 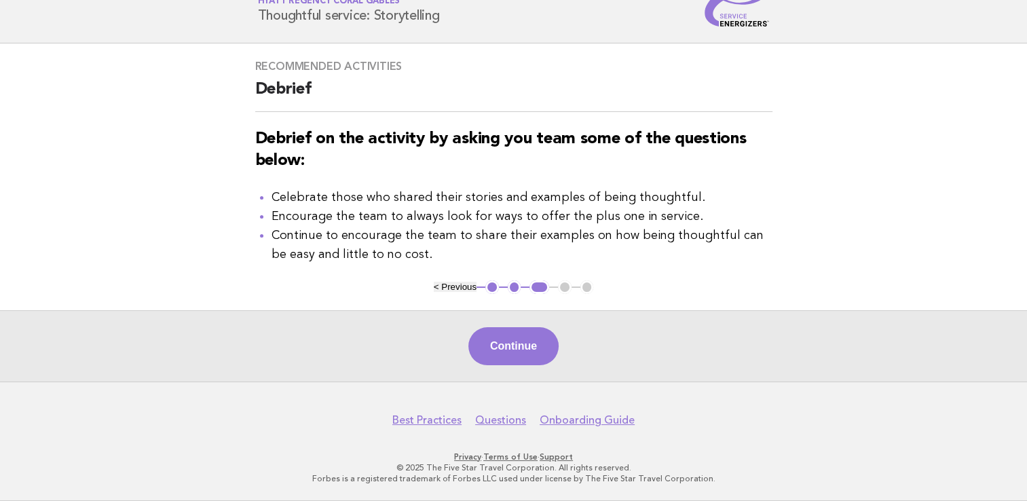 What do you see at coordinates (500, 420) in the screenshot?
I see `a: Questions` at bounding box center [500, 420].